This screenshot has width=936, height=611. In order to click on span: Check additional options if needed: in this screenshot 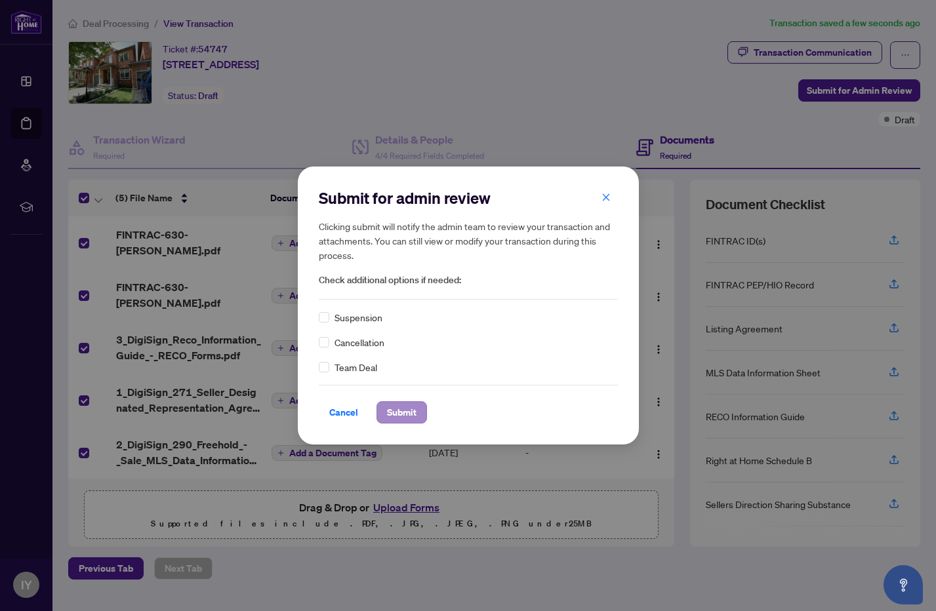, I will do `click(468, 280)`.